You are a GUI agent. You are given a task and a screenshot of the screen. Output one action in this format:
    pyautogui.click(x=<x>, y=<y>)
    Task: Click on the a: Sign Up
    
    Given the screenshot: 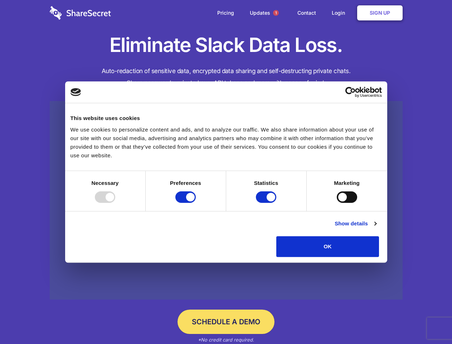 What is the action you would take?
    pyautogui.click(x=380, y=13)
    